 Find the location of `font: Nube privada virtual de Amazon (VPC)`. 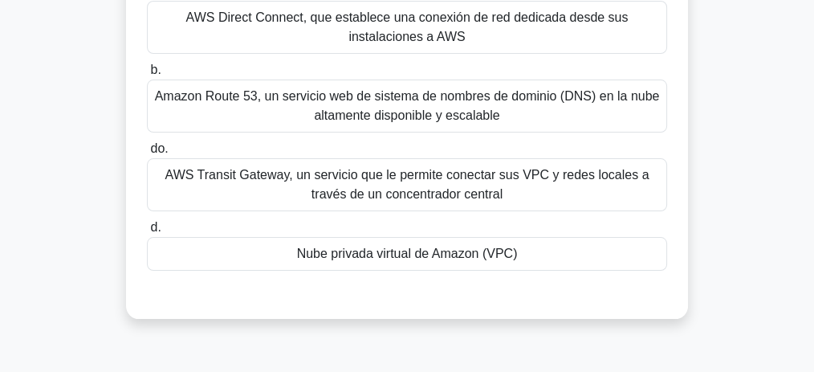

font: Nube privada virtual de Amazon (VPC) is located at coordinates (407, 253).